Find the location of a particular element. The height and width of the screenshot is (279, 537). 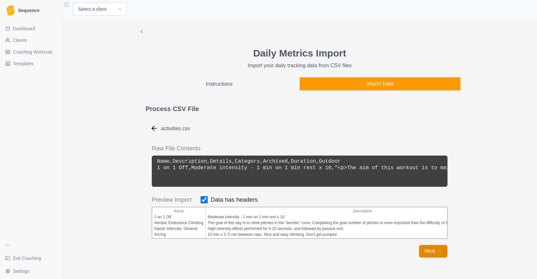

a: Coaching Workouts is located at coordinates (31, 52).